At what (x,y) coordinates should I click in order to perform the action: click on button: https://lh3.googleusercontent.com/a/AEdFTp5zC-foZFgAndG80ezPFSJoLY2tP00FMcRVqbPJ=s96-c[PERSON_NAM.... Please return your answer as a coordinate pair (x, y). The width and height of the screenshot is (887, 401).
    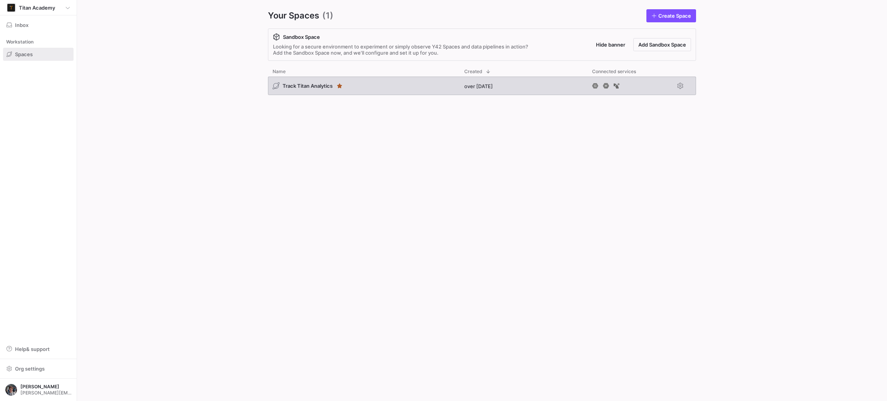
    Looking at the image, I should click on (38, 390).